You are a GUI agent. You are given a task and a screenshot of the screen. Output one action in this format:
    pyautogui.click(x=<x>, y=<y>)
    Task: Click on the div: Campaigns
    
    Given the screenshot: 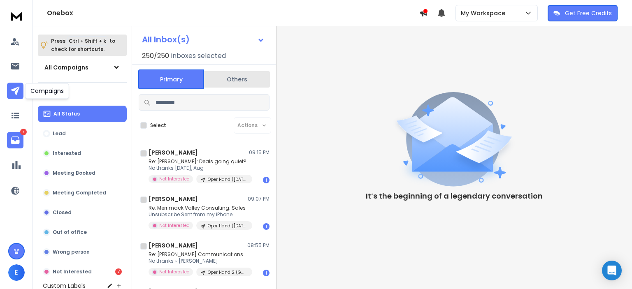 What is the action you would take?
    pyautogui.click(x=47, y=91)
    